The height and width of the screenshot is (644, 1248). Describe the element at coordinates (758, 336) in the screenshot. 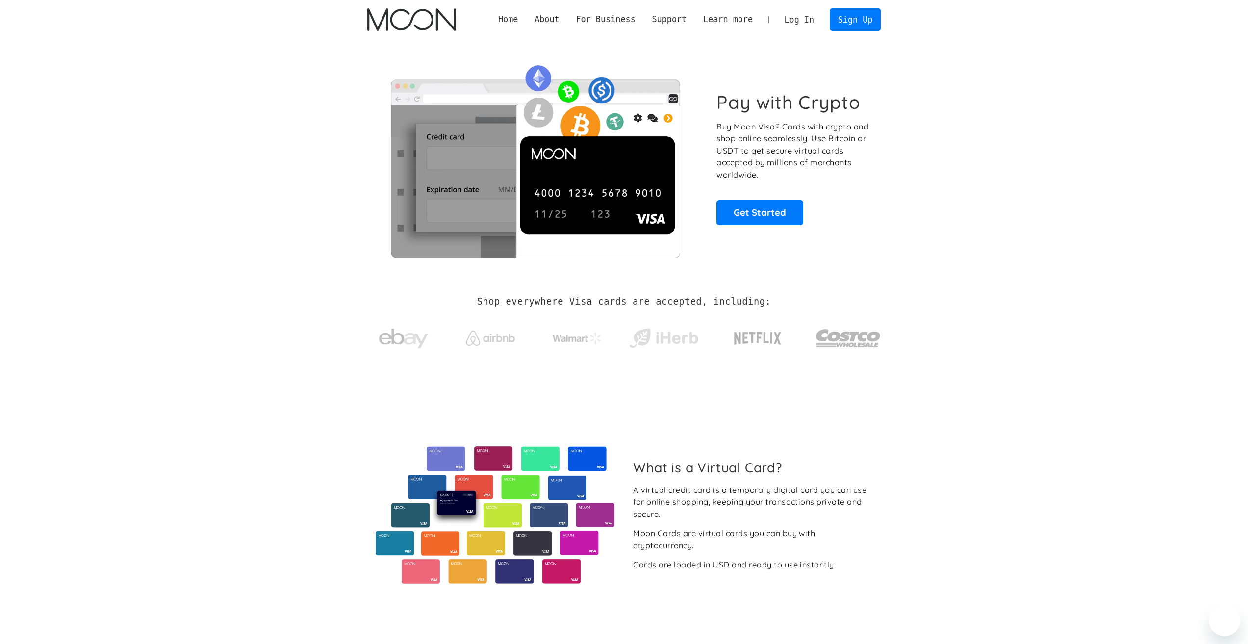

I see `a: Netflix` at that location.